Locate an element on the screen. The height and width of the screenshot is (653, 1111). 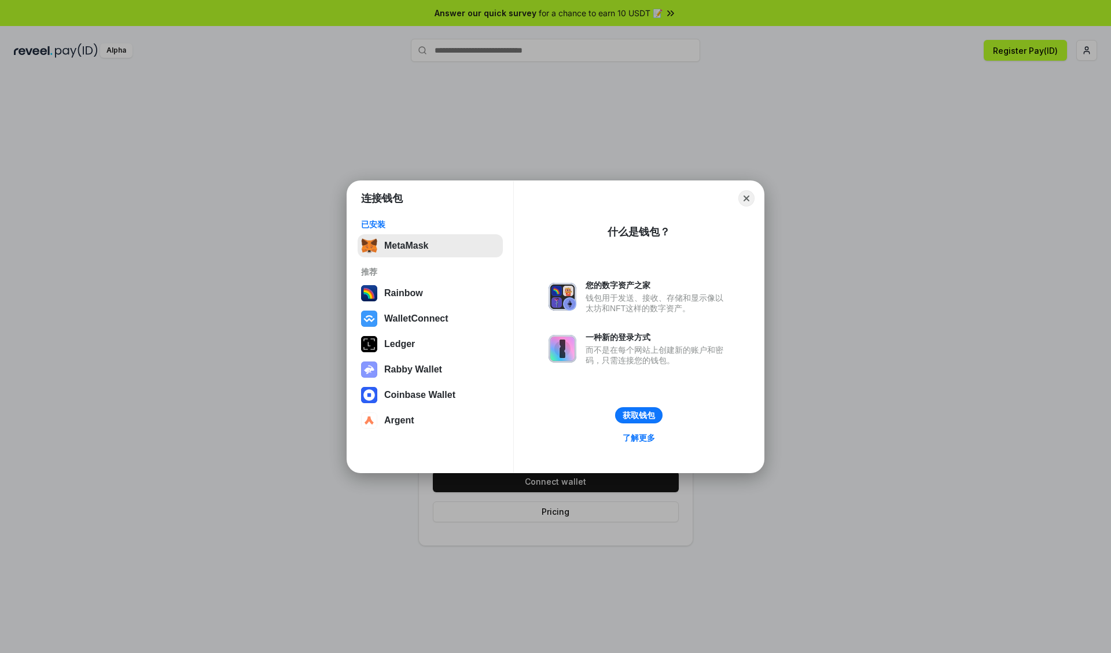
img: svg+xml,%3Csvg%20xmlns%3D%22http%3A%2F%2Fwww.w3.org%2F2000%2Fsvg%22%20width%3D%2228%22%20height%3... is located at coordinates (369, 344).